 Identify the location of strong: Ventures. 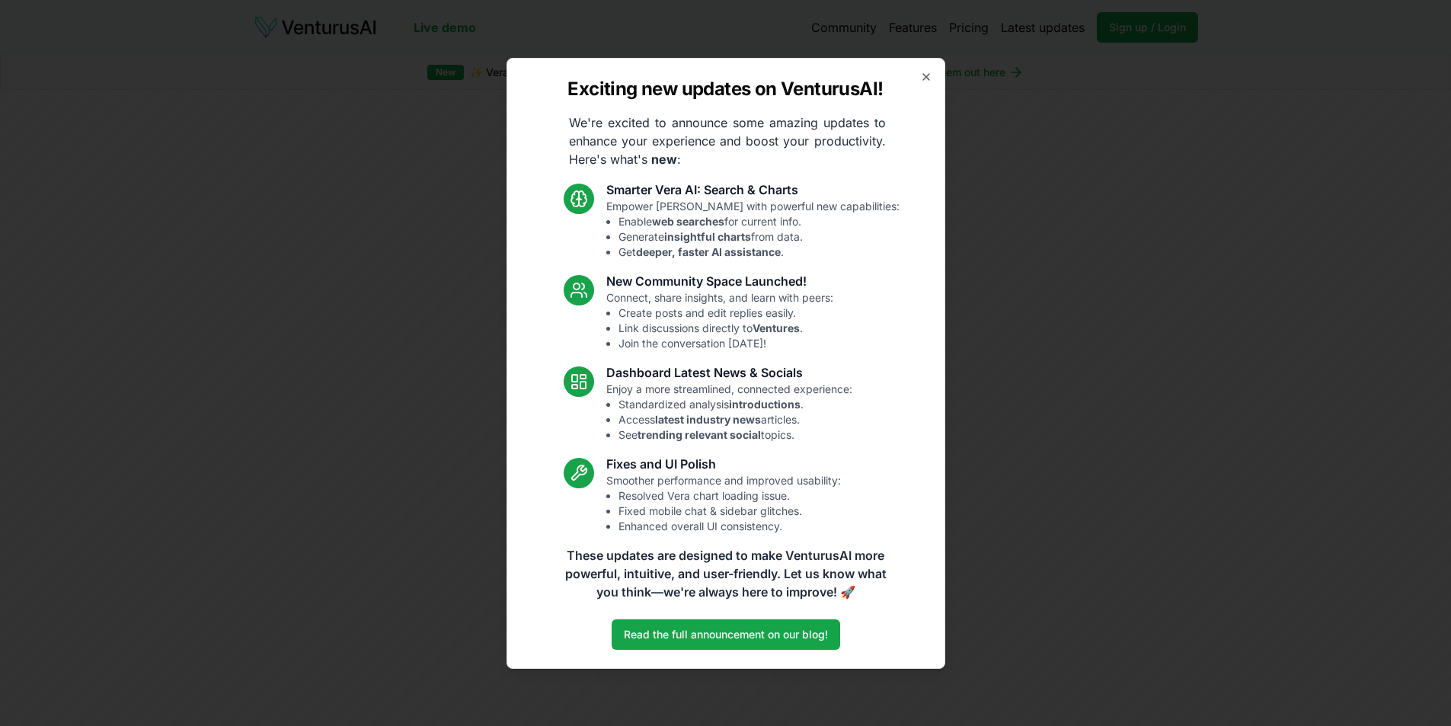
(776, 327).